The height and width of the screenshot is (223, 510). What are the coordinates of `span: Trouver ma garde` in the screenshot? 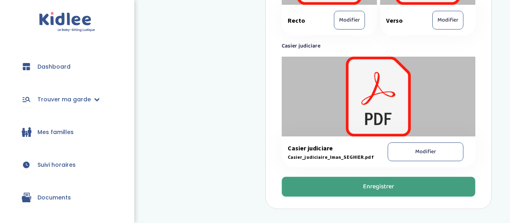 It's located at (64, 99).